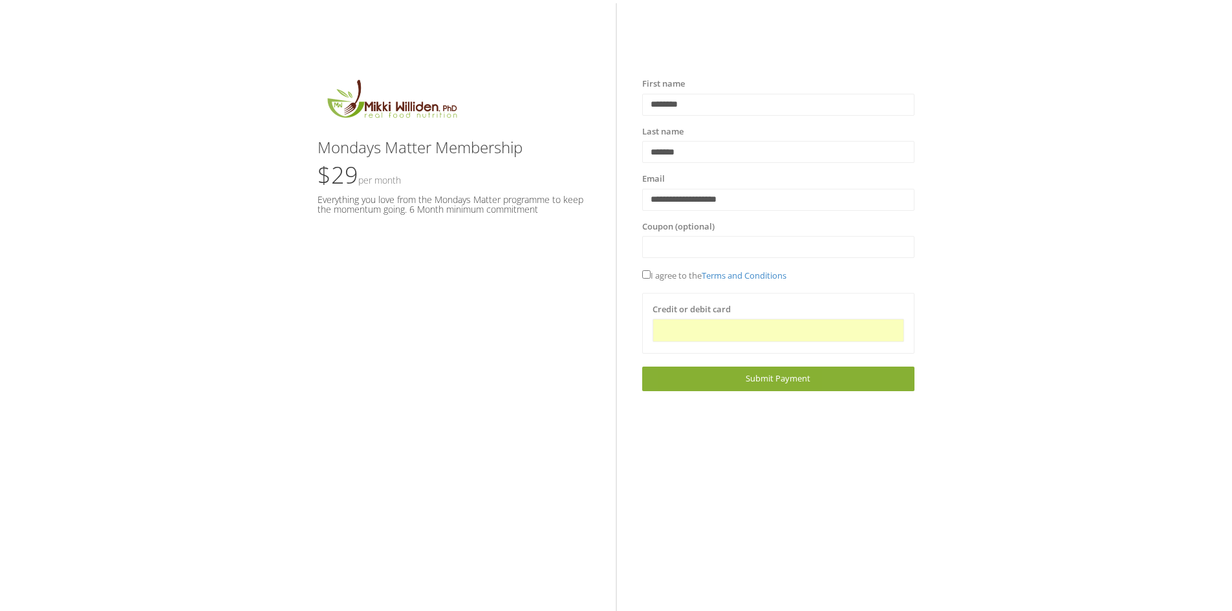 This screenshot has height=611, width=1232. What do you see at coordinates (663, 84) in the screenshot?
I see `label: First name` at bounding box center [663, 84].